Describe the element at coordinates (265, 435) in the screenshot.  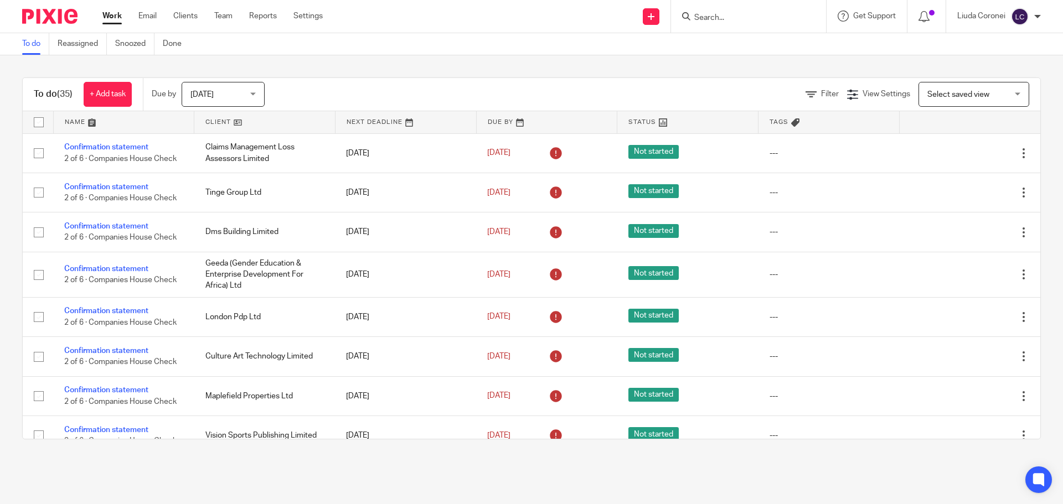
I see `td: Vision Sports Publishing Limited` at that location.